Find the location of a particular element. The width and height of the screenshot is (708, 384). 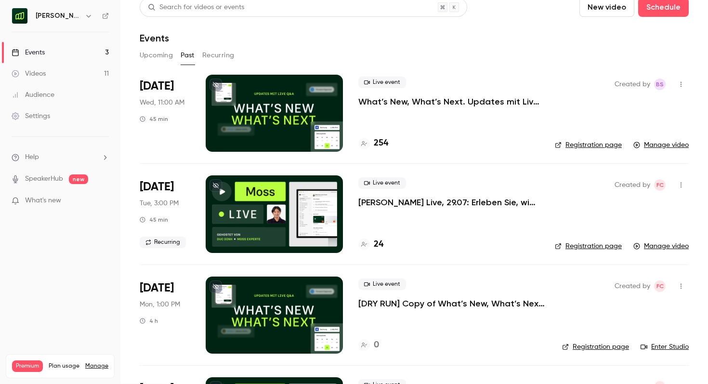

div: Audience is located at coordinates (33, 95).